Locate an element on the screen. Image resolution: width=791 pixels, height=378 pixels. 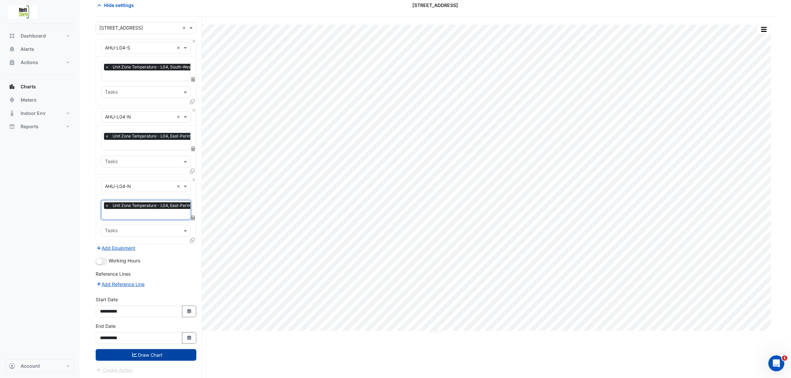
button: Alerts is located at coordinates (40, 49).